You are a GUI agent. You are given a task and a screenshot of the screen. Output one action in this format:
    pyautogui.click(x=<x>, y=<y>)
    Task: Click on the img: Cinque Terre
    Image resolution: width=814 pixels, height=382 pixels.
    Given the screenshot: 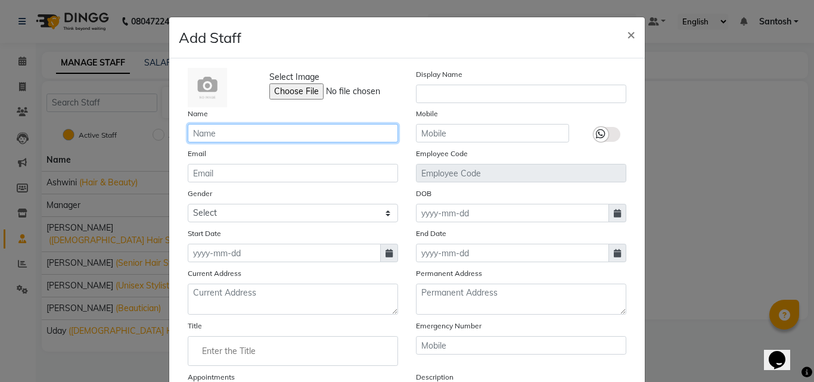 What is the action you would take?
    pyautogui.click(x=207, y=88)
    